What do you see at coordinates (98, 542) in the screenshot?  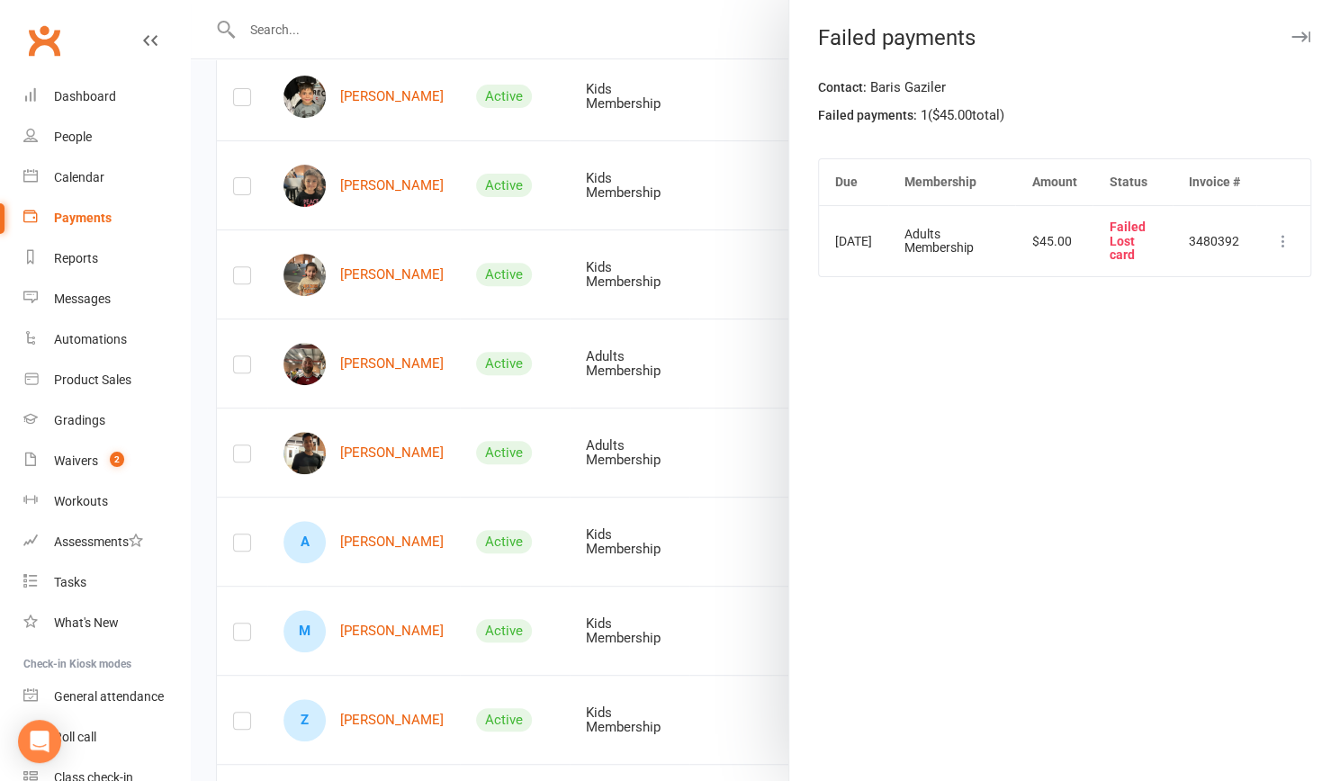 I see `div: Assessments` at bounding box center [98, 542].